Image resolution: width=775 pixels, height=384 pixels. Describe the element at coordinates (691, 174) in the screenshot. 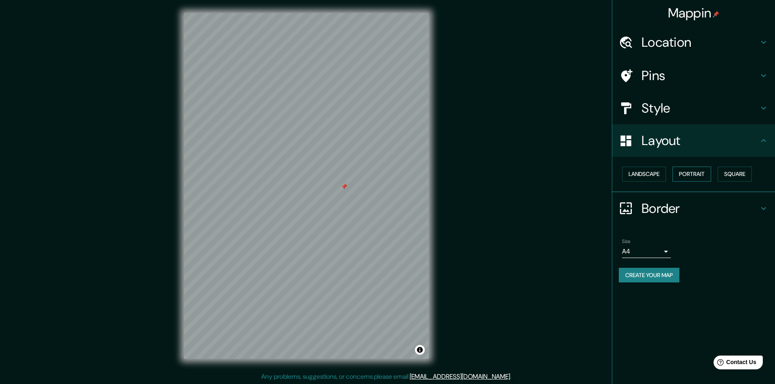

I see `button: Portrait` at that location.